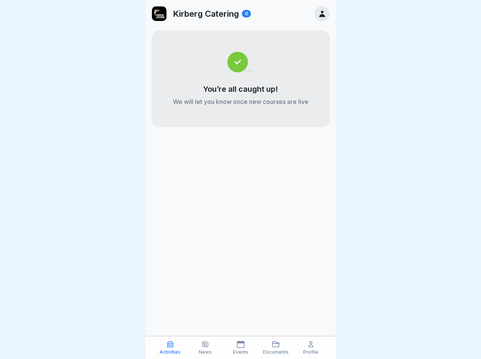 The height and width of the screenshot is (359, 481). Describe the element at coordinates (246, 14) in the screenshot. I see `div: 0` at that location.